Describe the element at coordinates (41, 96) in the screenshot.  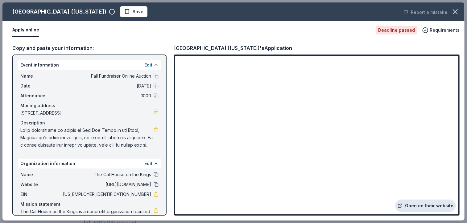
I see `span: Attendance` at that location.